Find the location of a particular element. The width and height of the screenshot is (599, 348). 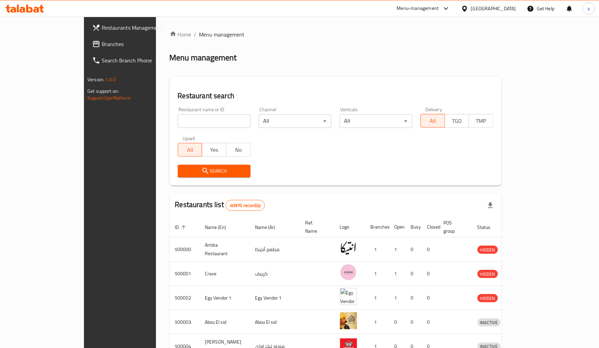

button: TMP is located at coordinates (481, 121).